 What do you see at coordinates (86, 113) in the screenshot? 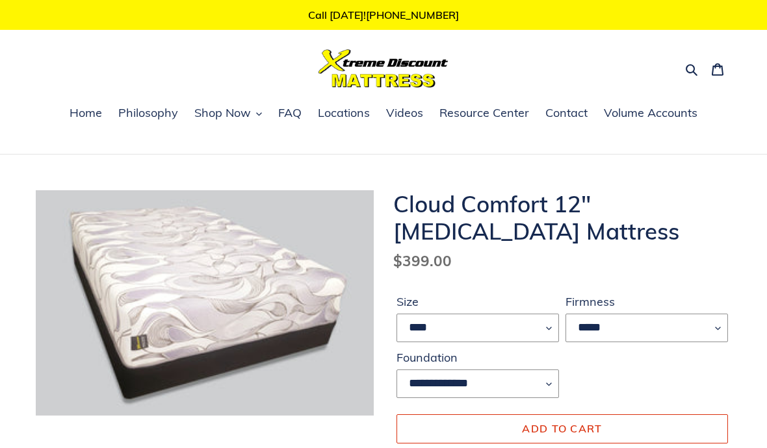
I see `span: Home` at bounding box center [86, 113].